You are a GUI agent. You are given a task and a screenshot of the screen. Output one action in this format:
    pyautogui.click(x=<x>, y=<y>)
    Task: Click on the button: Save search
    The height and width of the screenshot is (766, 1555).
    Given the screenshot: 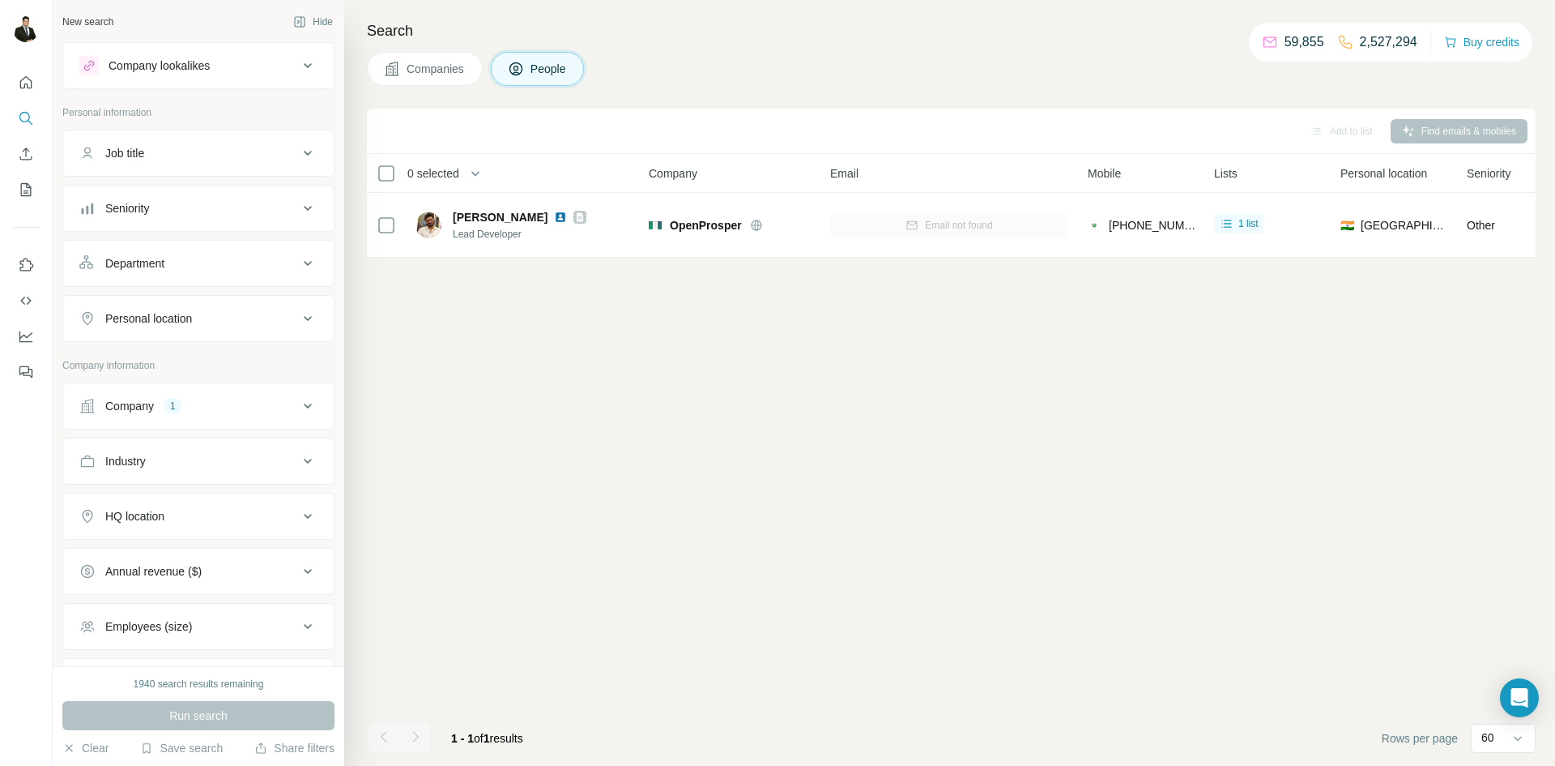 What is the action you would take?
    pyautogui.click(x=181, y=748)
    